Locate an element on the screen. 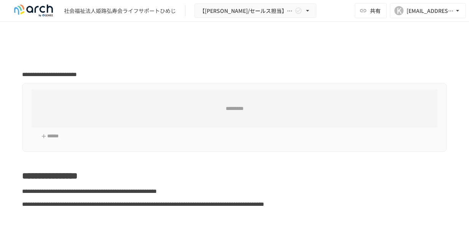 The height and width of the screenshot is (226, 469). span: 共有 is located at coordinates (376, 11).